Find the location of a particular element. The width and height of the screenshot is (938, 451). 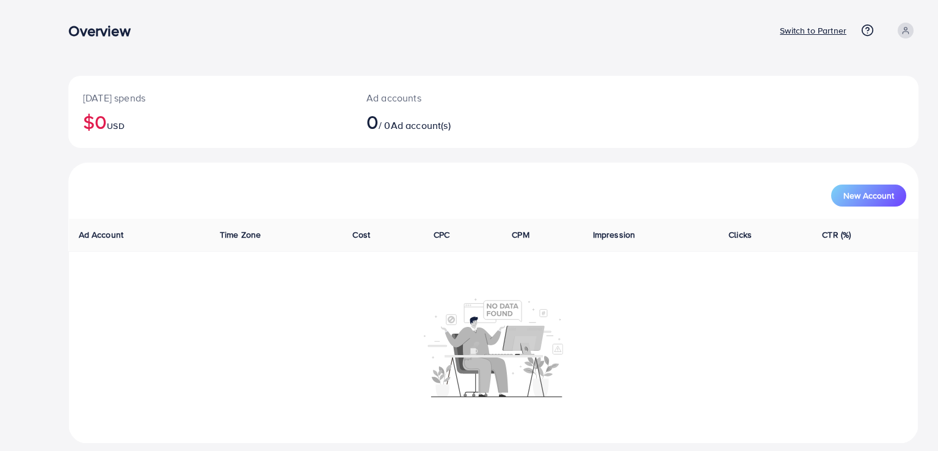

img: No account is located at coordinates (494, 347).